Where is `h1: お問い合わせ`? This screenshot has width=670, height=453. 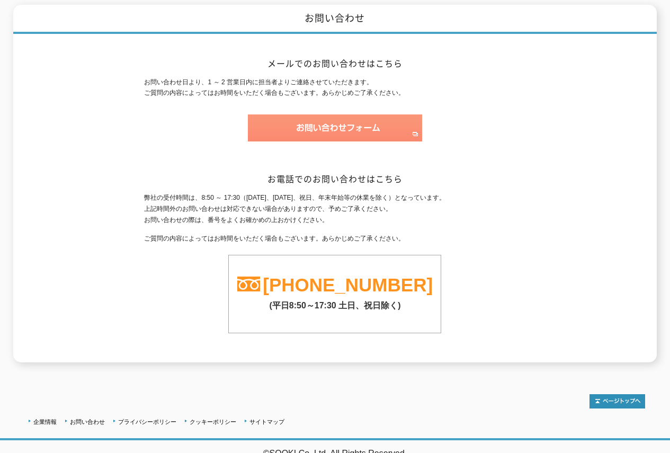
h1: お問い合わせ is located at coordinates (335, 19).